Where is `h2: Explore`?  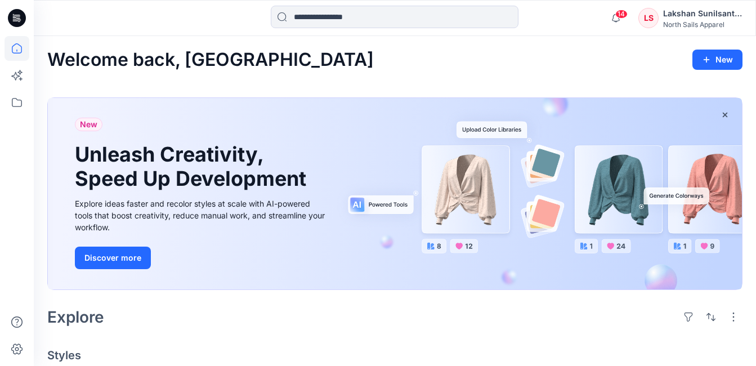
h2: Explore is located at coordinates (75, 317).